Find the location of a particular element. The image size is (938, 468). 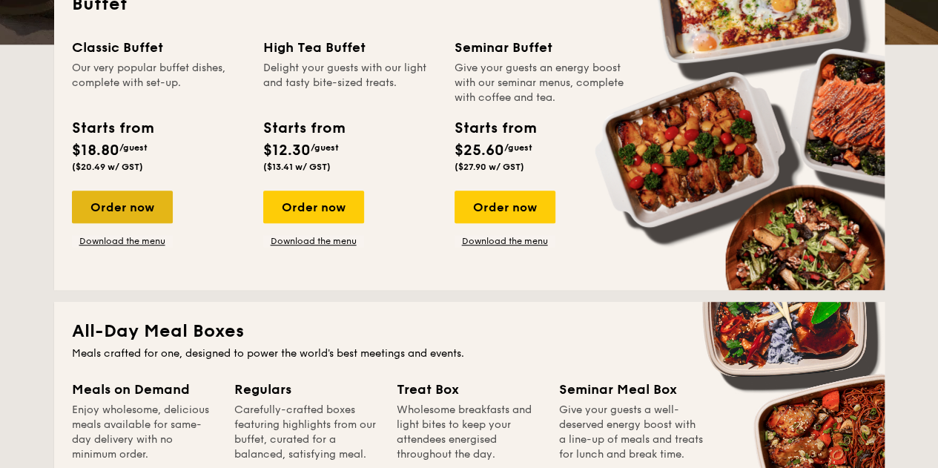

span: $12.30 is located at coordinates (287, 151).